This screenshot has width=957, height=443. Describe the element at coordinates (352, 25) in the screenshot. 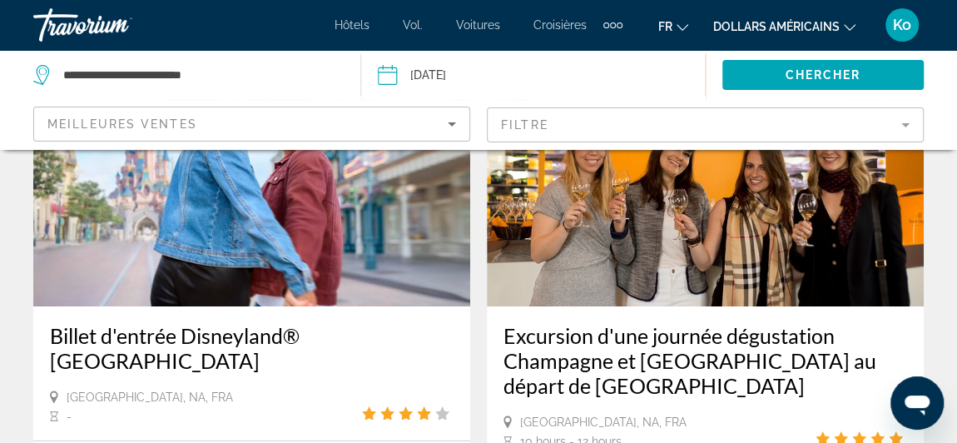

I see `a: Hôtels` at that location.